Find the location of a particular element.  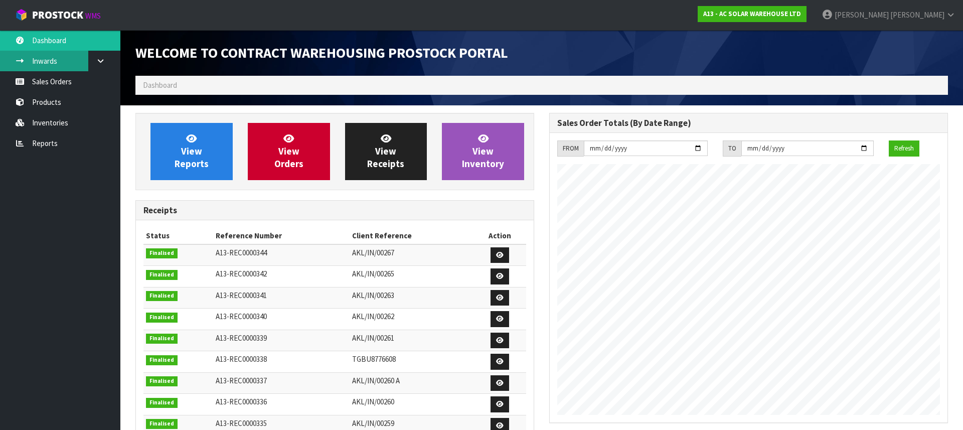

a: ViewReports is located at coordinates (192, 151).